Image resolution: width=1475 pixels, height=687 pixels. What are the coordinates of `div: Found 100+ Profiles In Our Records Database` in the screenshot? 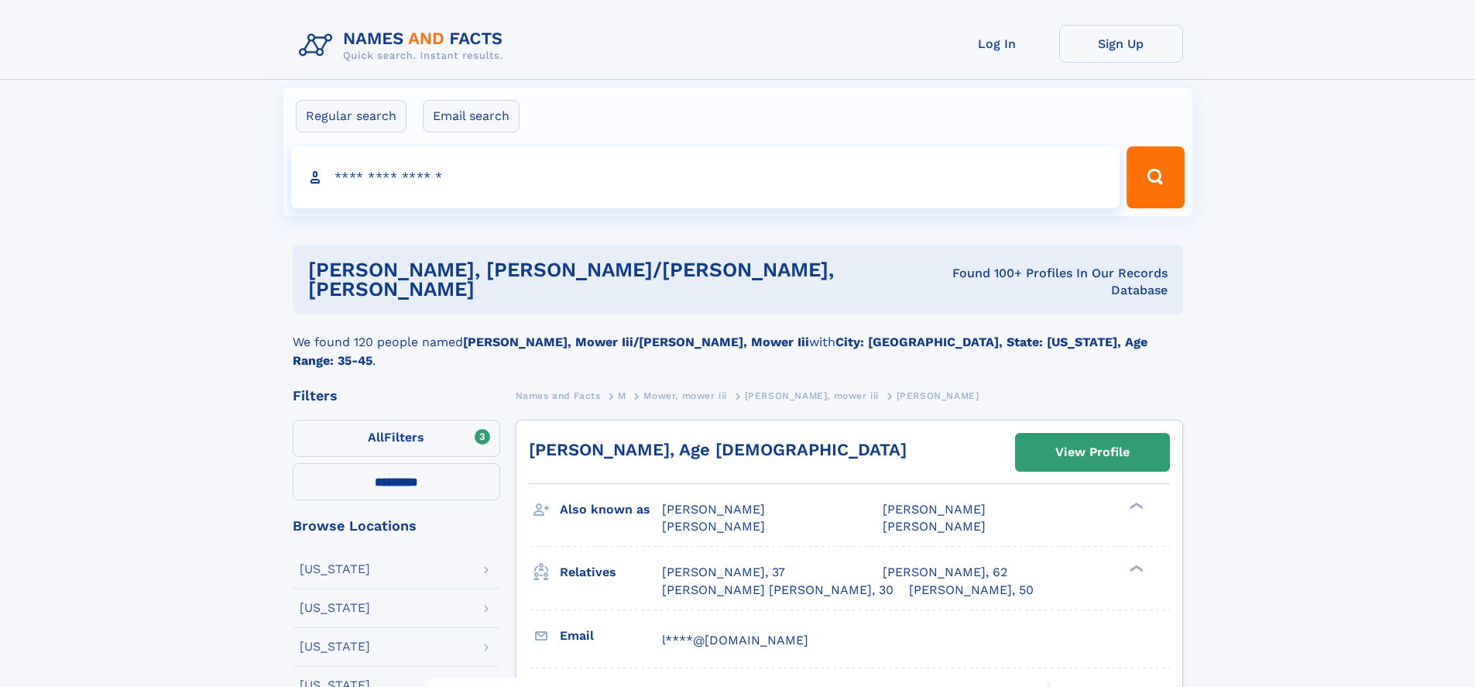 It's located at (1045, 282).